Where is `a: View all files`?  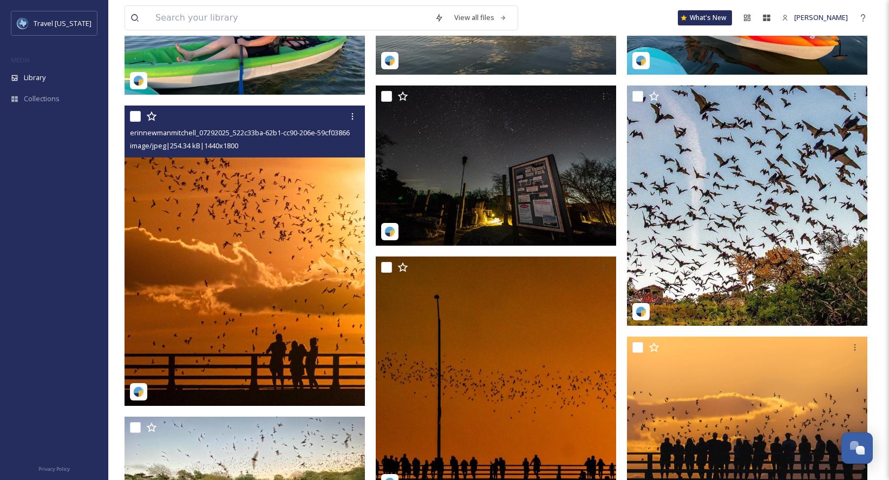
a: View all files is located at coordinates (480, 17).